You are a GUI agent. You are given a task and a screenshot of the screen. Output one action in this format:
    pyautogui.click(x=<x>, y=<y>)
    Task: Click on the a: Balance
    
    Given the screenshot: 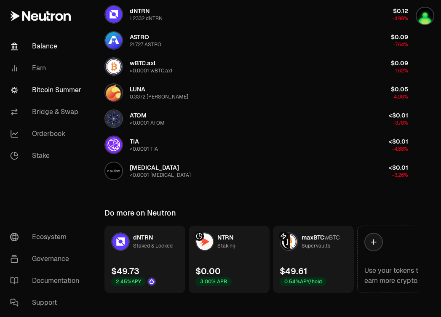 What is the action you would take?
    pyautogui.click(x=47, y=46)
    